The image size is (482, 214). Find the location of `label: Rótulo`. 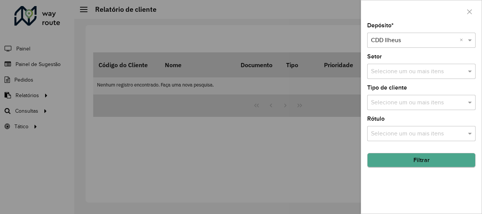

label: Rótulo is located at coordinates (376, 119).